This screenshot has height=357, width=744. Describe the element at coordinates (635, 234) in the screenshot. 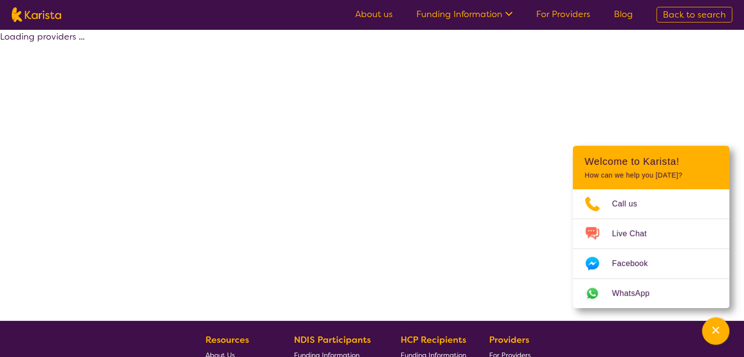

I see `span: Live Chat` at that location.